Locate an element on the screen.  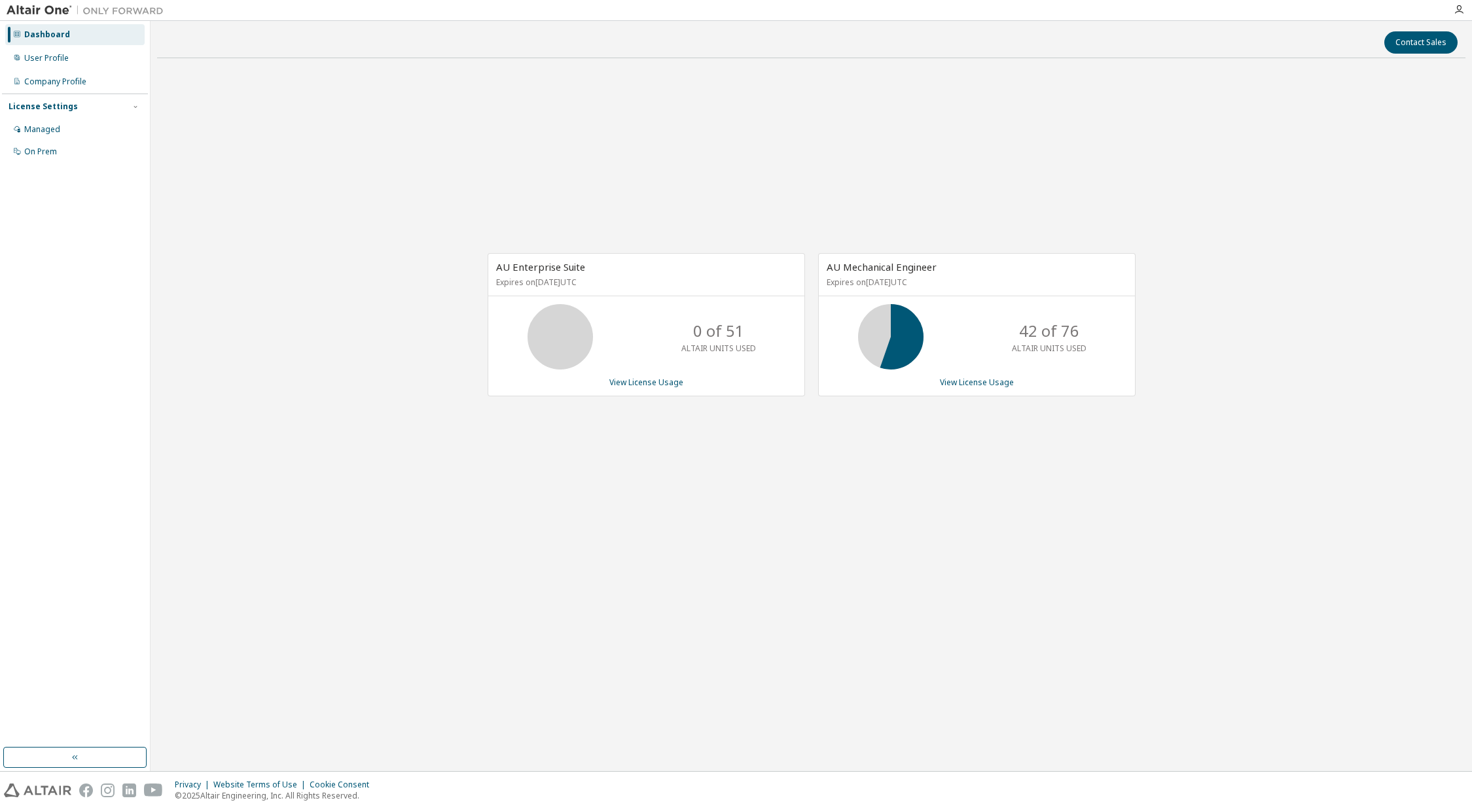
div: Dashboard is located at coordinates (47, 35).